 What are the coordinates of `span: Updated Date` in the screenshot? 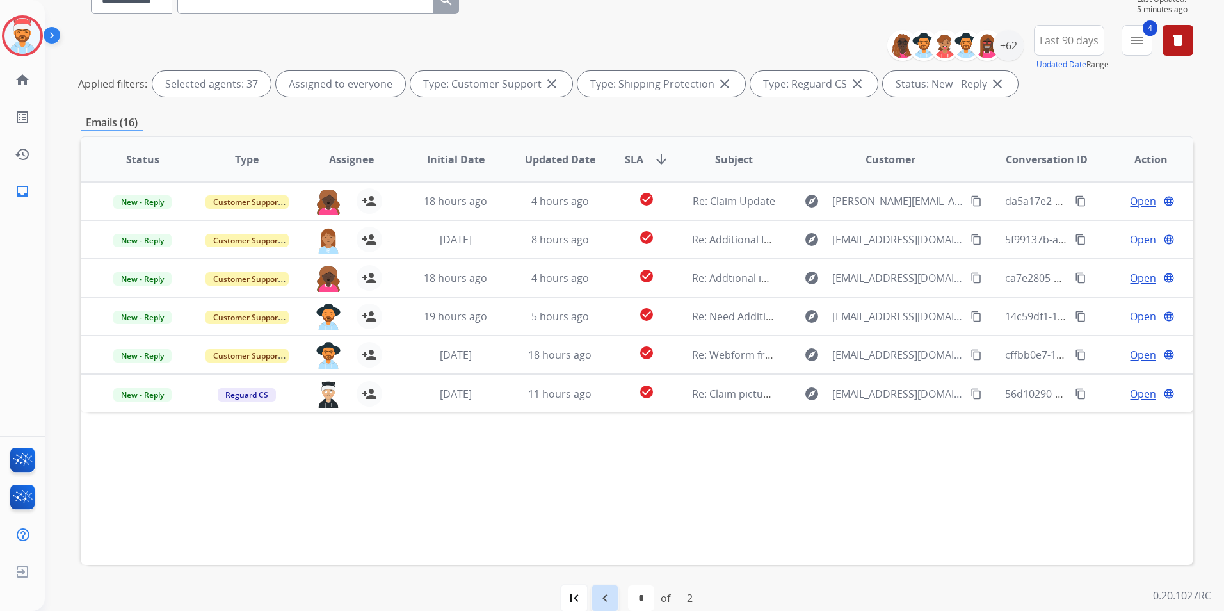 It's located at (560, 159).